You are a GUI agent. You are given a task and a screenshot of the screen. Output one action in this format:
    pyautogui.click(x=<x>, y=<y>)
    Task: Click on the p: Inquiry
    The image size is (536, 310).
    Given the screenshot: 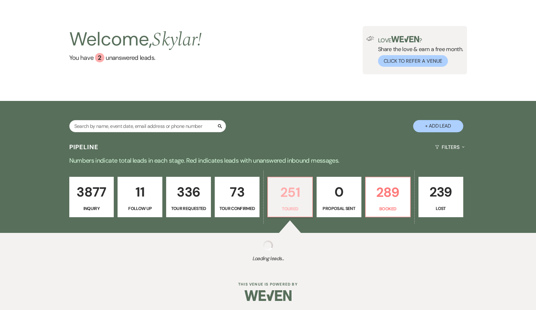 What is the action you would take?
    pyautogui.click(x=92, y=208)
    